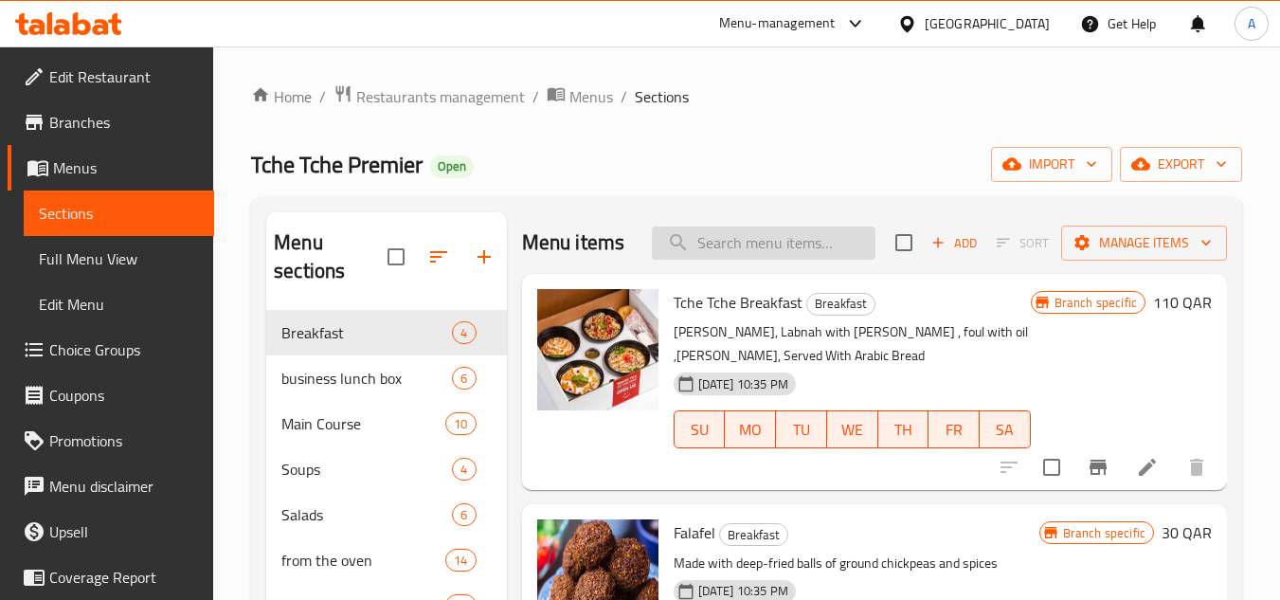  What do you see at coordinates (386, 560) in the screenshot?
I see `div: from the oven14` at bounding box center [386, 560].